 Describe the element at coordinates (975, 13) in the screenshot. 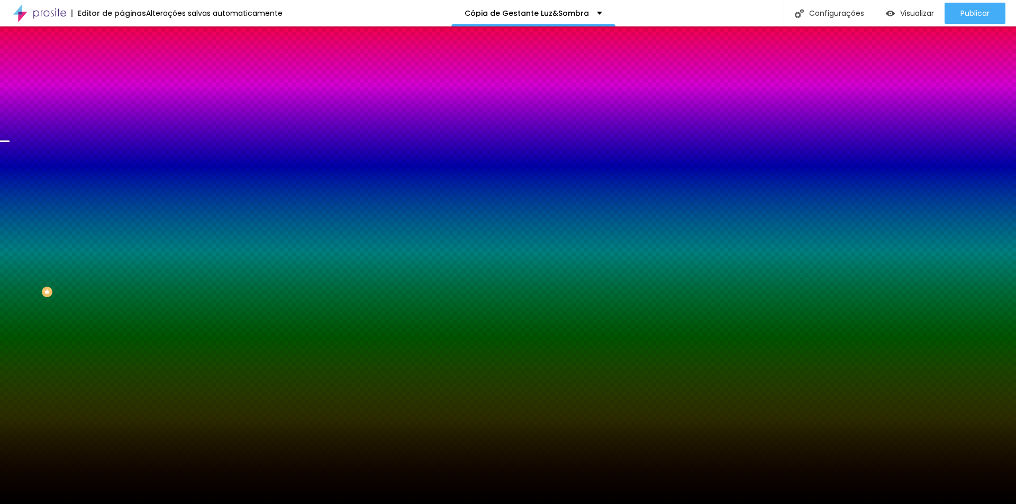

I see `font: Publicar` at that location.